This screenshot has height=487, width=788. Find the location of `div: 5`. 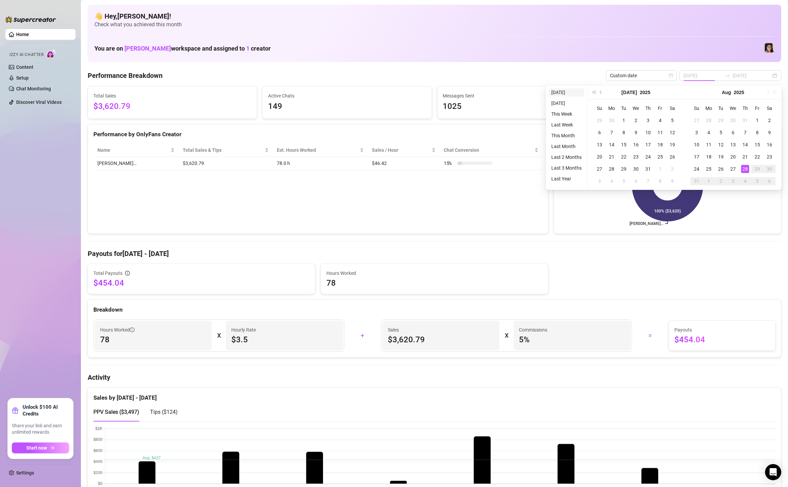

div: 5 is located at coordinates (624, 181).